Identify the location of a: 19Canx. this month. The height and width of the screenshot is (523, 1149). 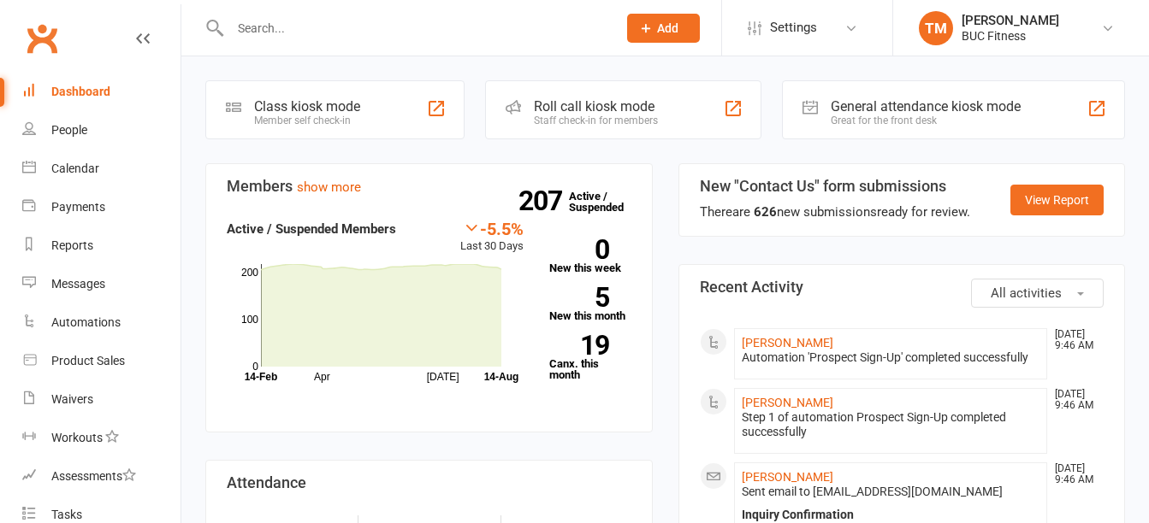
(590, 357).